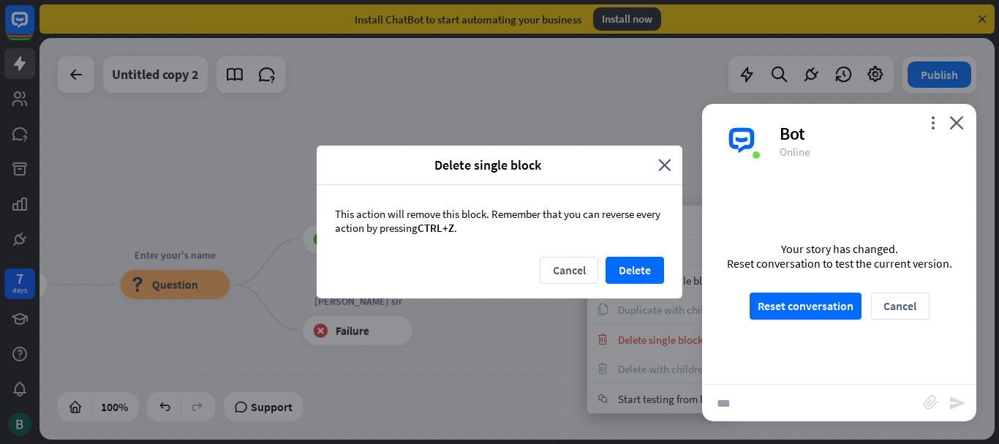  What do you see at coordinates (933, 122) in the screenshot?
I see `i: more_vert` at bounding box center [933, 122].